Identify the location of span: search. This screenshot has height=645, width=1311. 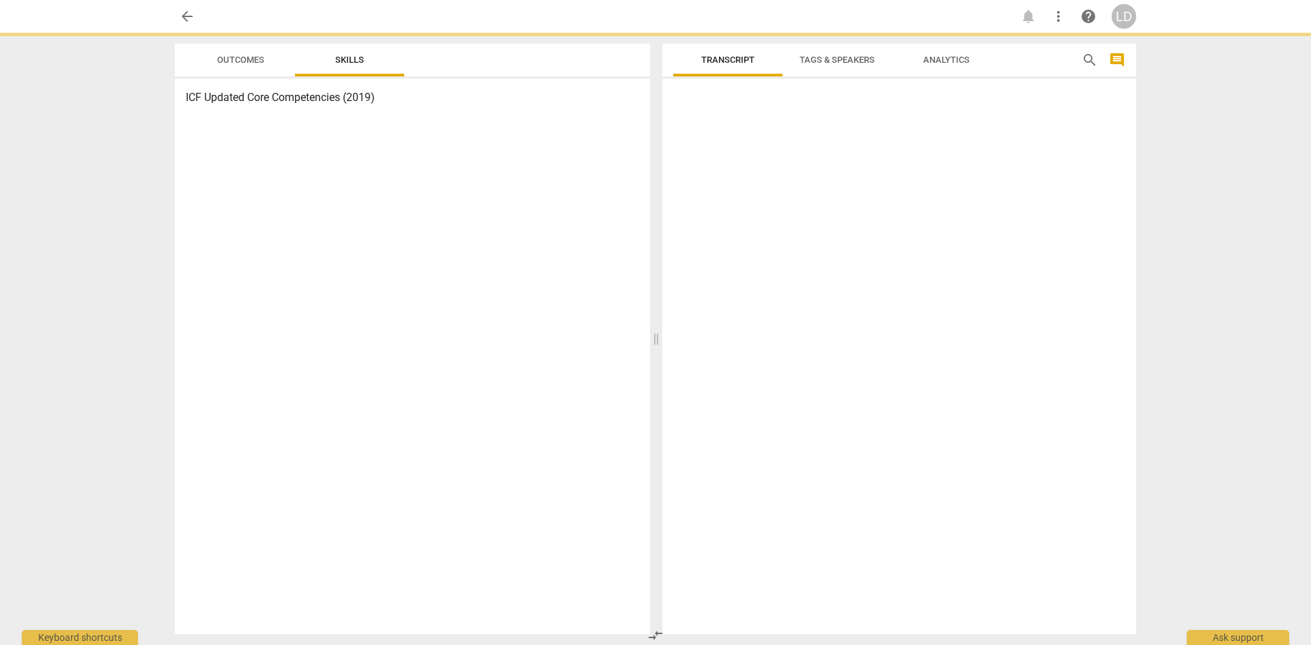
(1090, 60).